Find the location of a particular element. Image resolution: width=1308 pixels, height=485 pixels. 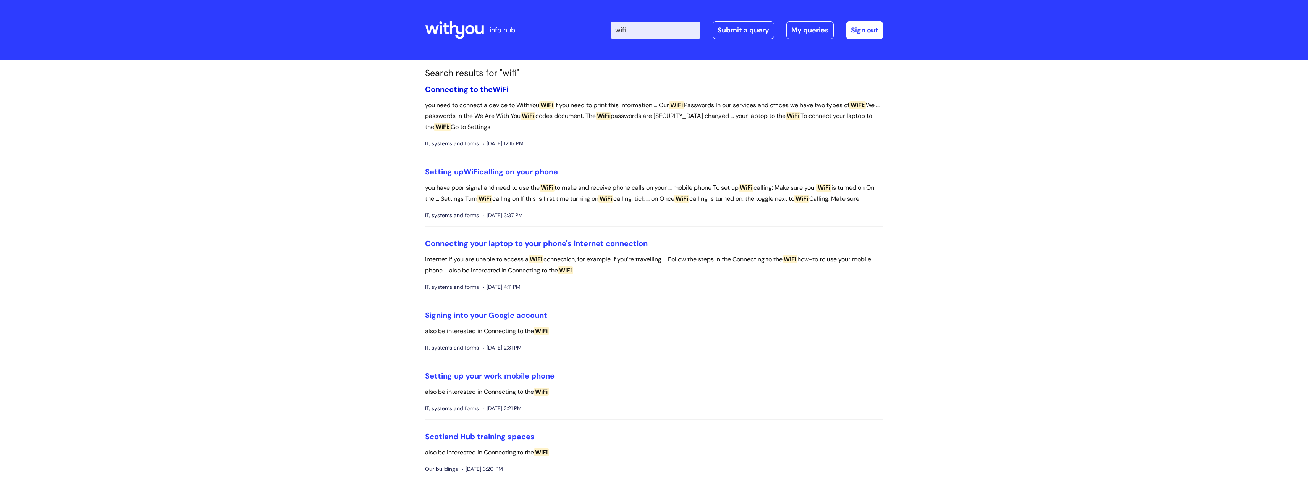

a: Setting upWiFicalling on your phone is located at coordinates (492, 172).